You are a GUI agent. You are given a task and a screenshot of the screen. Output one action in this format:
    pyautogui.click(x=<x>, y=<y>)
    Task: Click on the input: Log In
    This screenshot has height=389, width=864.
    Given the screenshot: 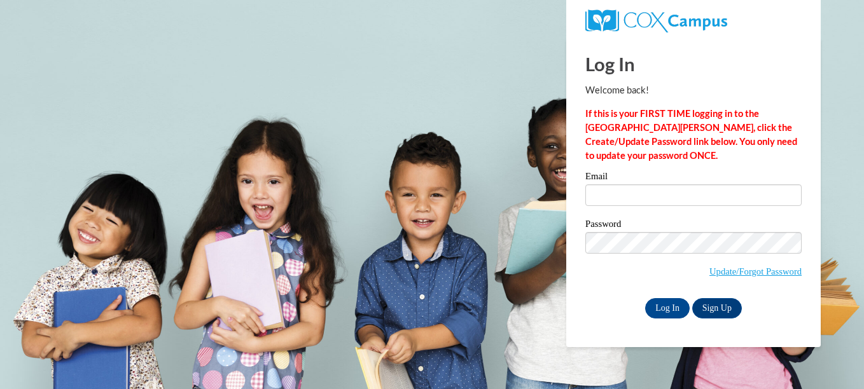 What is the action you would take?
    pyautogui.click(x=667, y=308)
    